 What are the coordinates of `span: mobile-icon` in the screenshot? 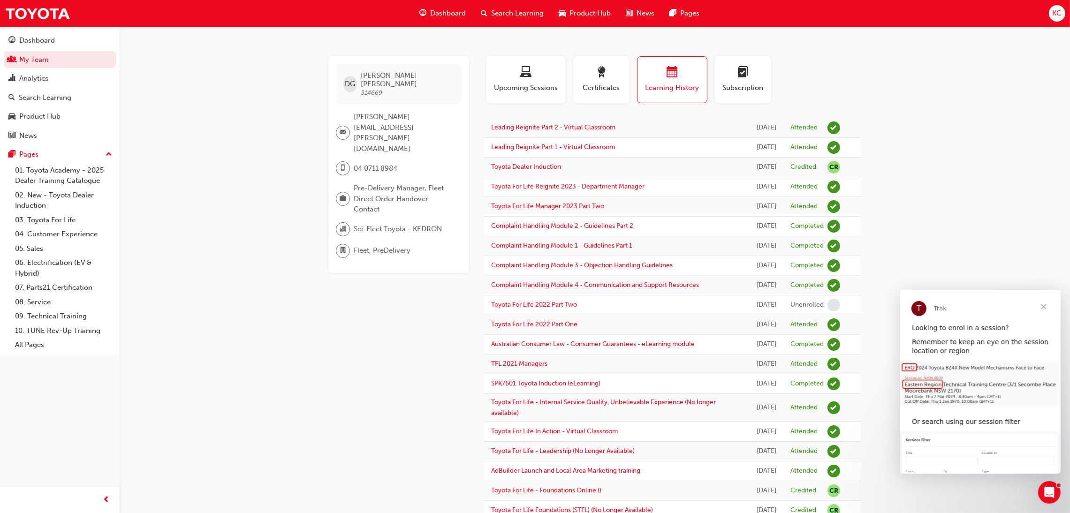 It's located at (343, 168).